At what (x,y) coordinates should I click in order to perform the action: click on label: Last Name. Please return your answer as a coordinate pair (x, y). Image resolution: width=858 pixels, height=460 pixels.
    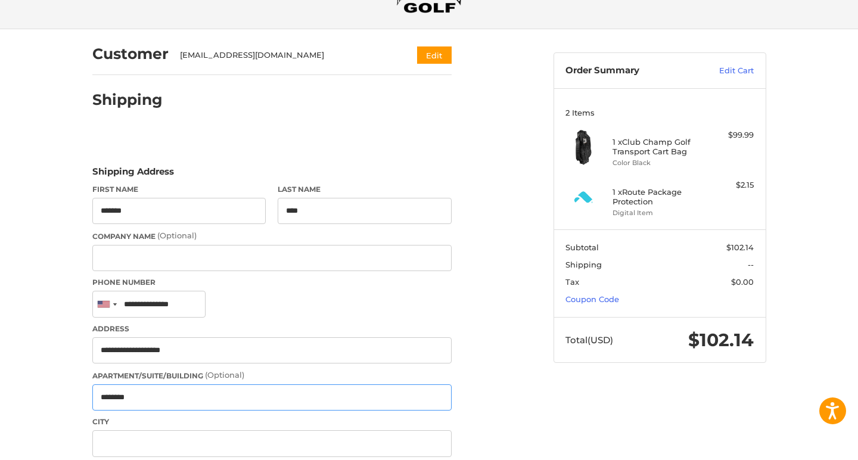
    Looking at the image, I should click on (365, 189).